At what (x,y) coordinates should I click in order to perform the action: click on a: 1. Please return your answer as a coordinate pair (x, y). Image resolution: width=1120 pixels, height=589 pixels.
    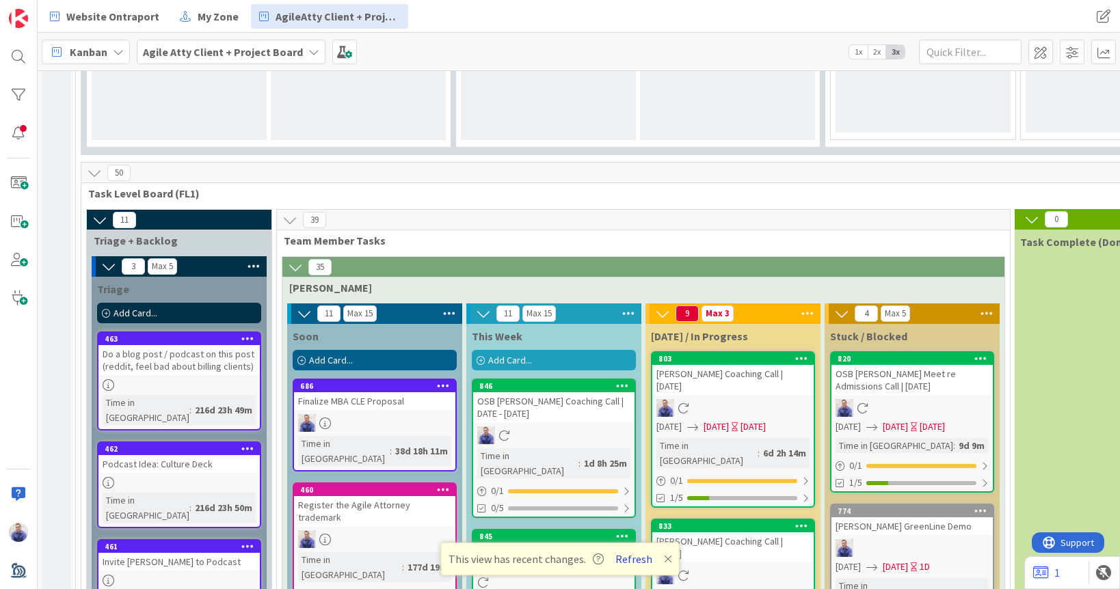
    Looking at the image, I should click on (1046, 573).